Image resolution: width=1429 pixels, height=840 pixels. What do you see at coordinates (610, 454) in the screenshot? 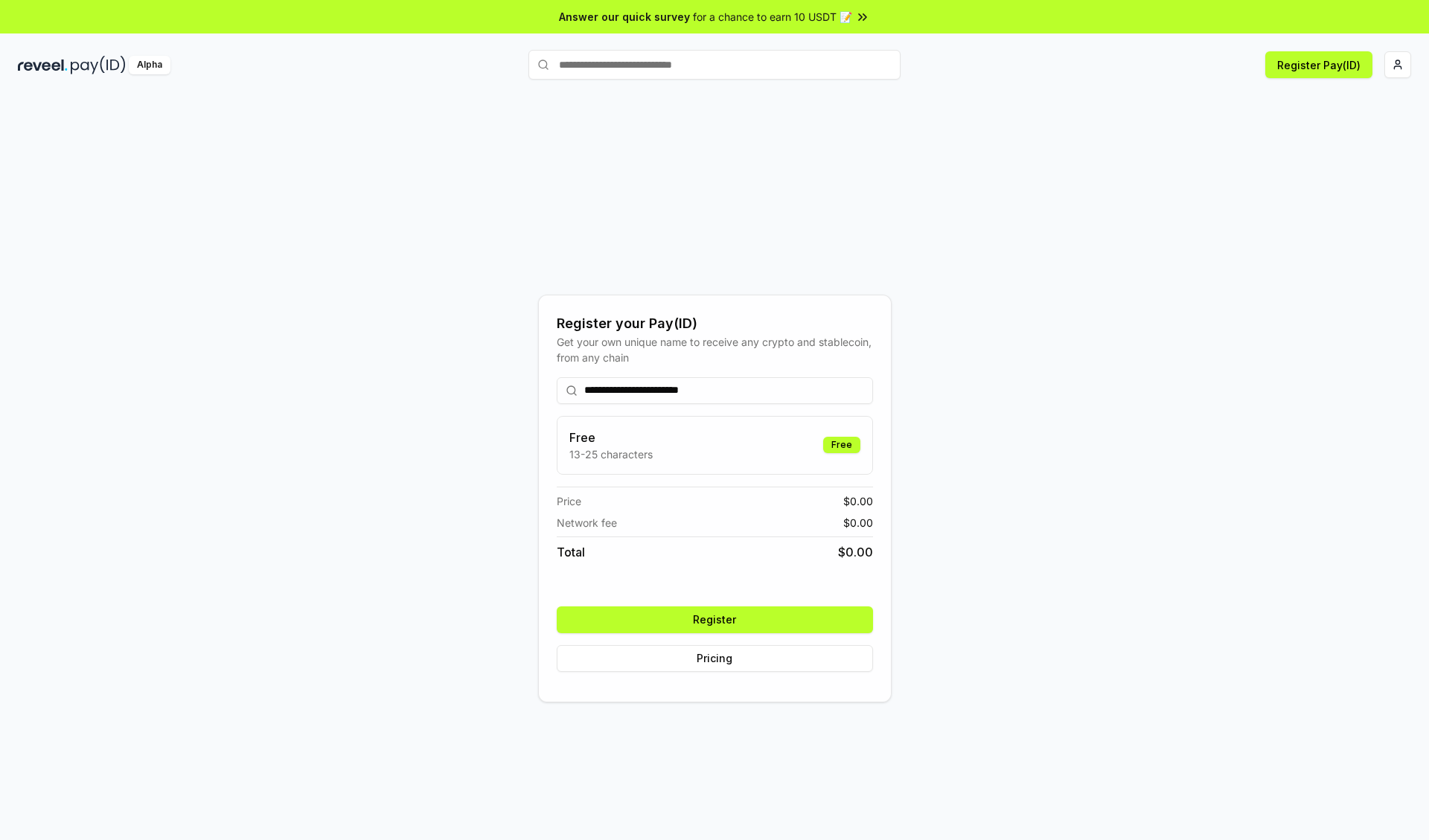
I see `p: 13-25 characters` at bounding box center [610, 454].